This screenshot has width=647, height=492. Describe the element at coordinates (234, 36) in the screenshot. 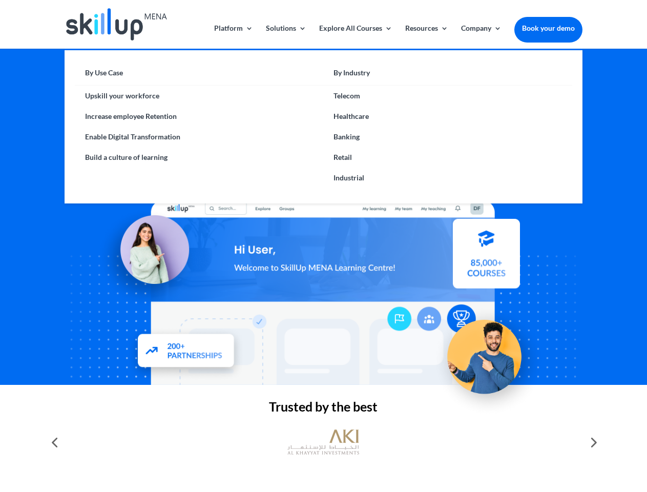

I see `a: Platform` at that location.